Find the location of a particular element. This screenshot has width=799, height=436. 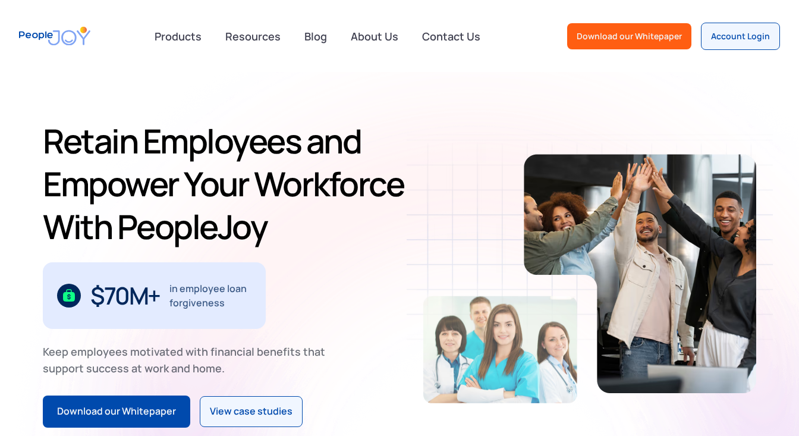

div: Keep employees motivated with financial benefits that support success at work and home. is located at coordinates (189, 360).